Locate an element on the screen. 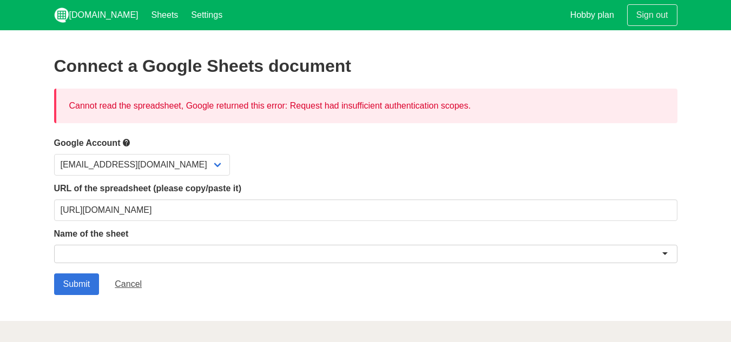 The width and height of the screenshot is (731, 342). input: Should start with https://docs.google.com/spreadsheets/d/ is located at coordinates (366, 210).